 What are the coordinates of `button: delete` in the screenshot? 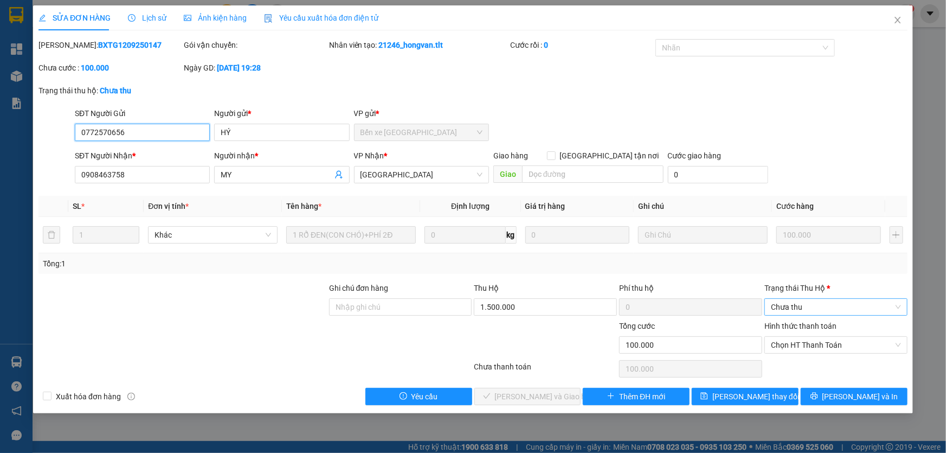 It's located at (52, 235).